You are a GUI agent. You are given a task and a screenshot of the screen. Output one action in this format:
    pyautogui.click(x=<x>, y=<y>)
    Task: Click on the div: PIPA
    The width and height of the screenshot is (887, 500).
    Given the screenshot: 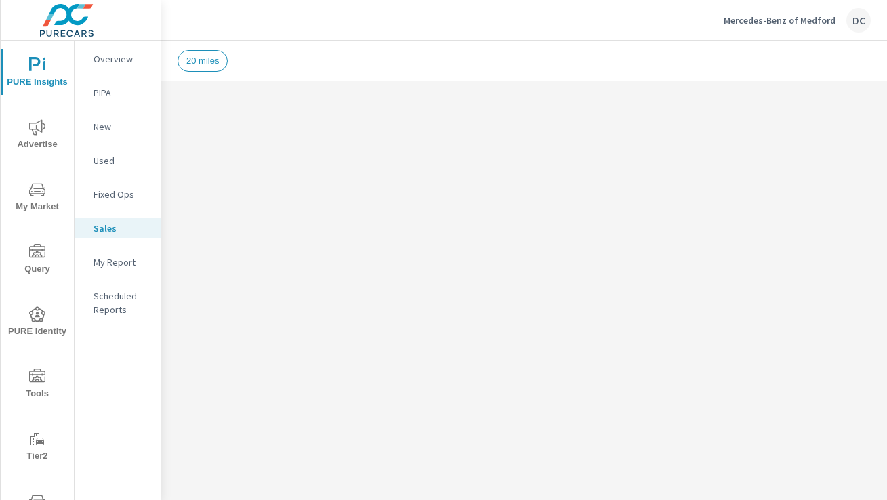 What is the action you would take?
    pyautogui.click(x=117, y=93)
    